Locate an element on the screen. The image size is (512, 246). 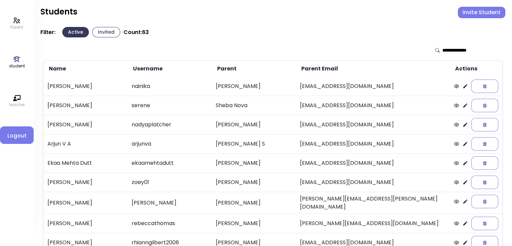
button: Invite Student is located at coordinates (481, 12).